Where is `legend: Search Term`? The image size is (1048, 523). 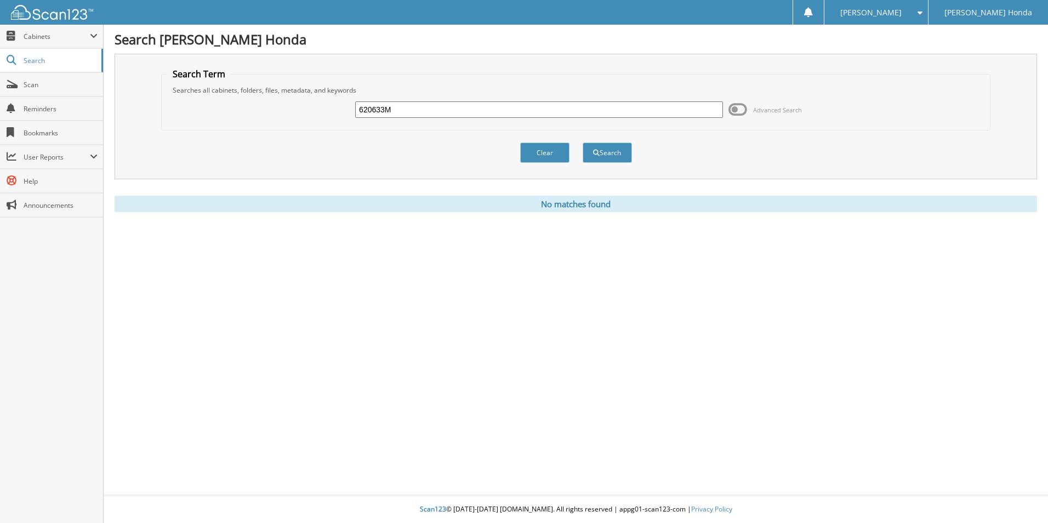 legend: Search Term is located at coordinates (199, 74).